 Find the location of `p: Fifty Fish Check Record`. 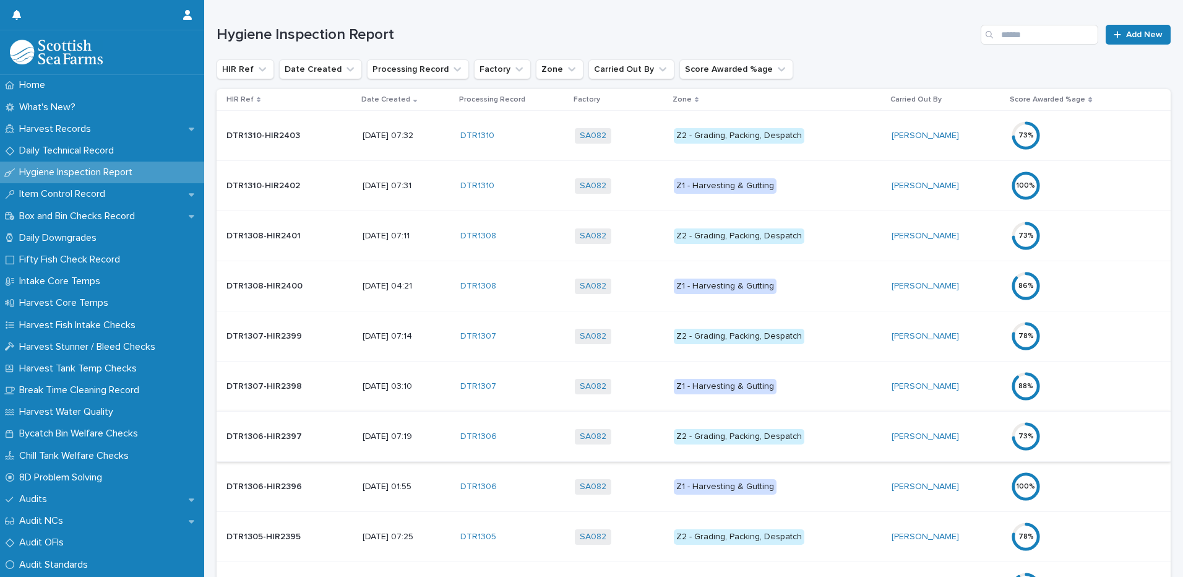

p: Fifty Fish Check Record is located at coordinates (72, 259).